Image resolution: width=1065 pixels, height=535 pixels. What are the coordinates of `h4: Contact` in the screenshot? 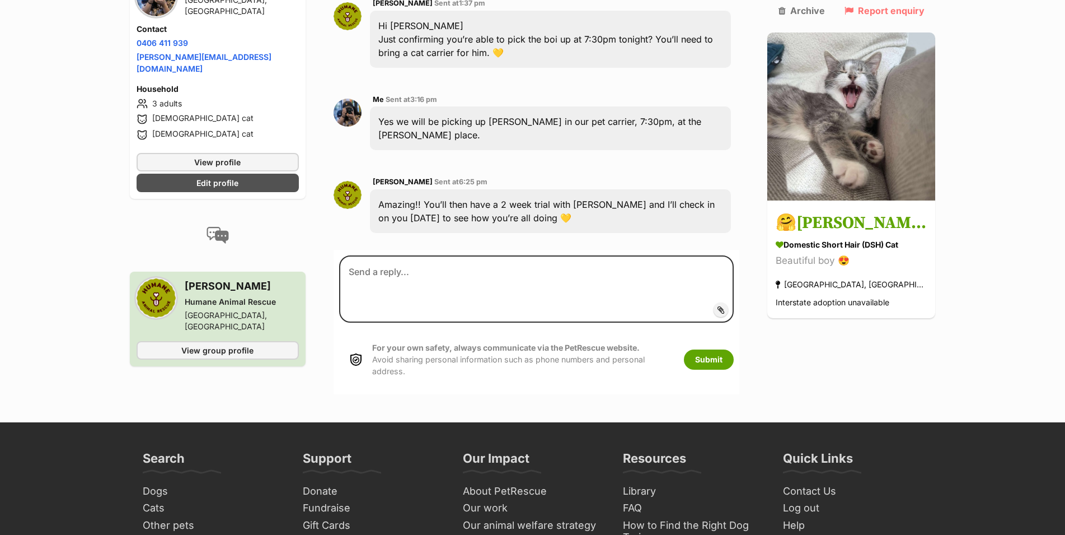 It's located at (218, 29).